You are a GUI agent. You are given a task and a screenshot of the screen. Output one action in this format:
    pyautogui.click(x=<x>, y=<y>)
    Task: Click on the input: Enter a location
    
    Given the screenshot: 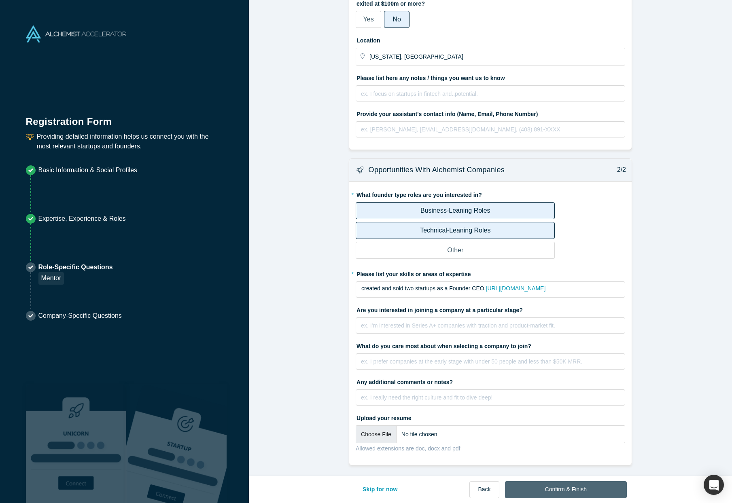 What is the action you would take?
    pyautogui.click(x=497, y=57)
    